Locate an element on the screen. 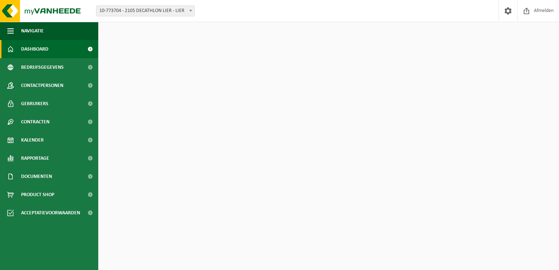  span: Product Shop is located at coordinates (37, 195).